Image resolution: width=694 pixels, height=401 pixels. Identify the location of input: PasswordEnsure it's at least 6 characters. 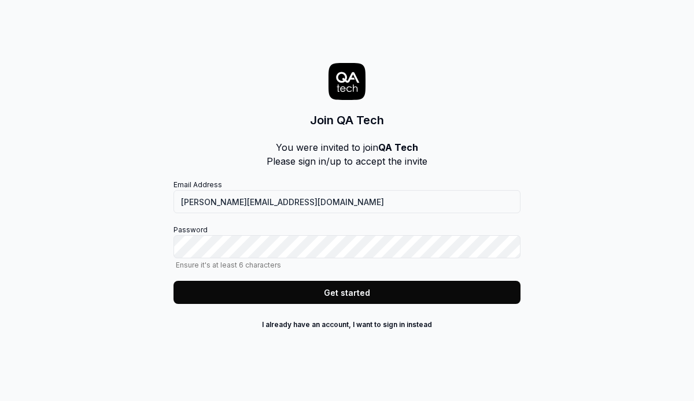
(347, 247).